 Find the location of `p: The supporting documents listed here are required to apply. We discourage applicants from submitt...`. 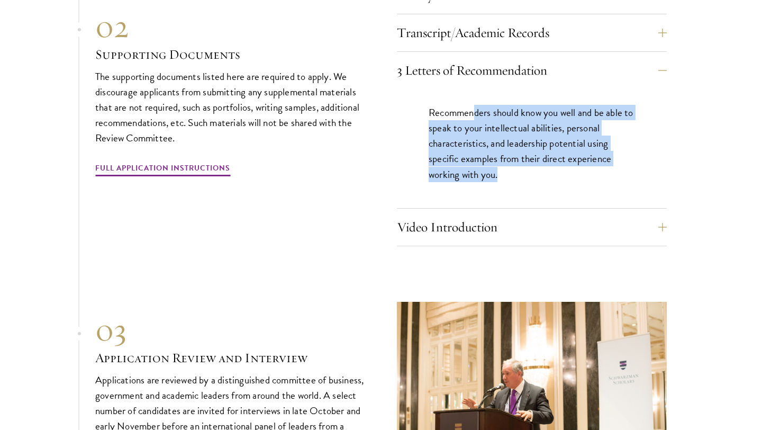

p: The supporting documents listed here are required to apply. We discourage applicants from submitt... is located at coordinates (230, 107).